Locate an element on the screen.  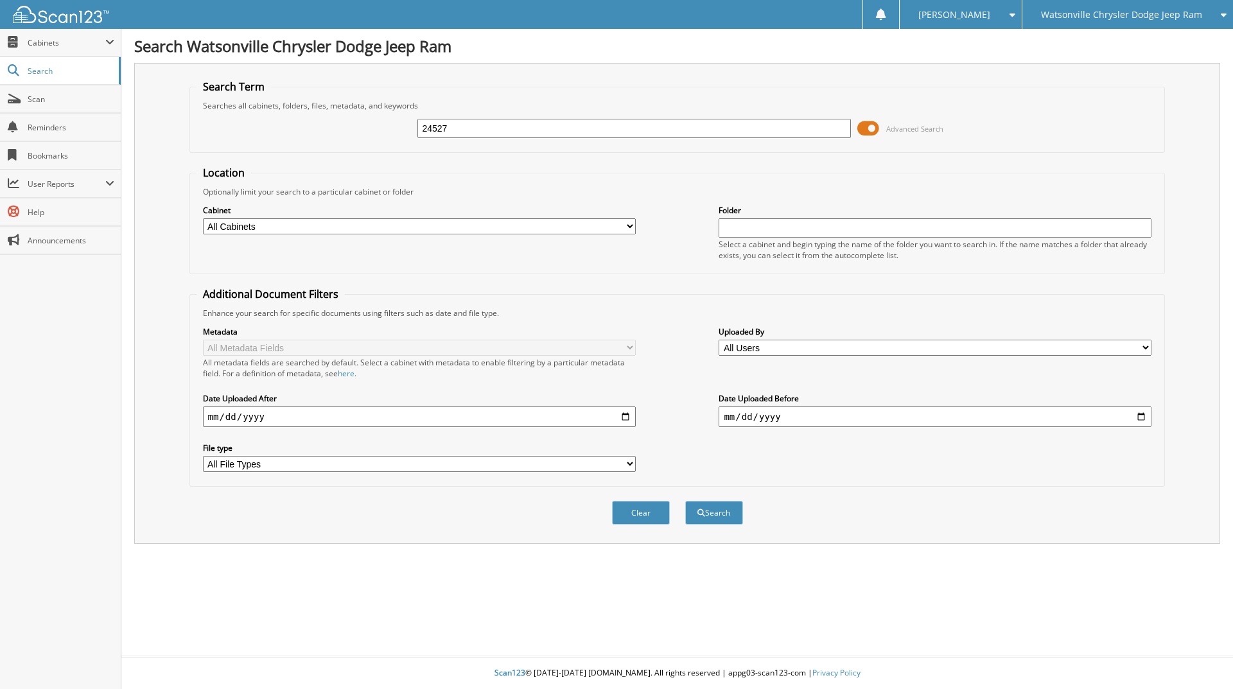
h1: Search Watsonville Chrysler Dodge Jeep Ram is located at coordinates (677, 46).